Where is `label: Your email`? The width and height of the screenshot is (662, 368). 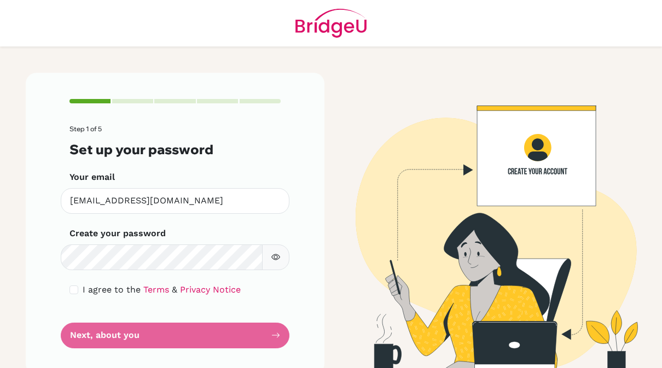 label: Your email is located at coordinates (92, 177).